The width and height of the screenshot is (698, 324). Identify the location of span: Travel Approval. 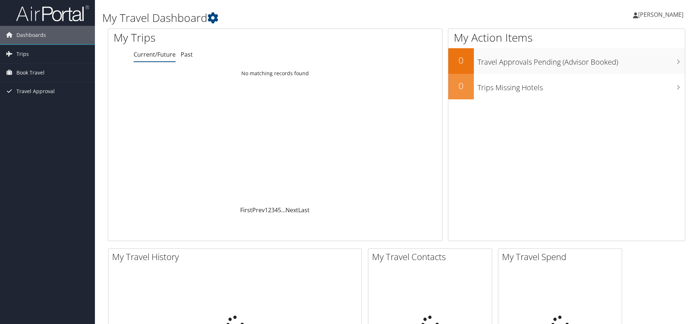
(35, 91).